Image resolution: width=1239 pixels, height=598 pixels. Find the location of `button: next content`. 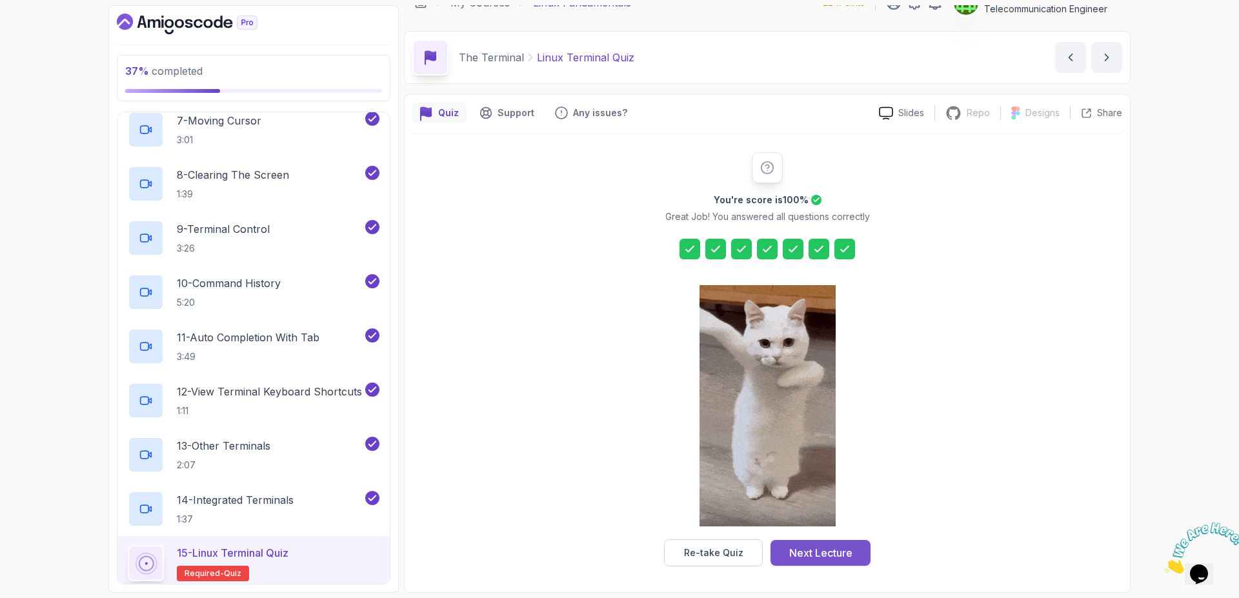

button: next content is located at coordinates (1107, 57).